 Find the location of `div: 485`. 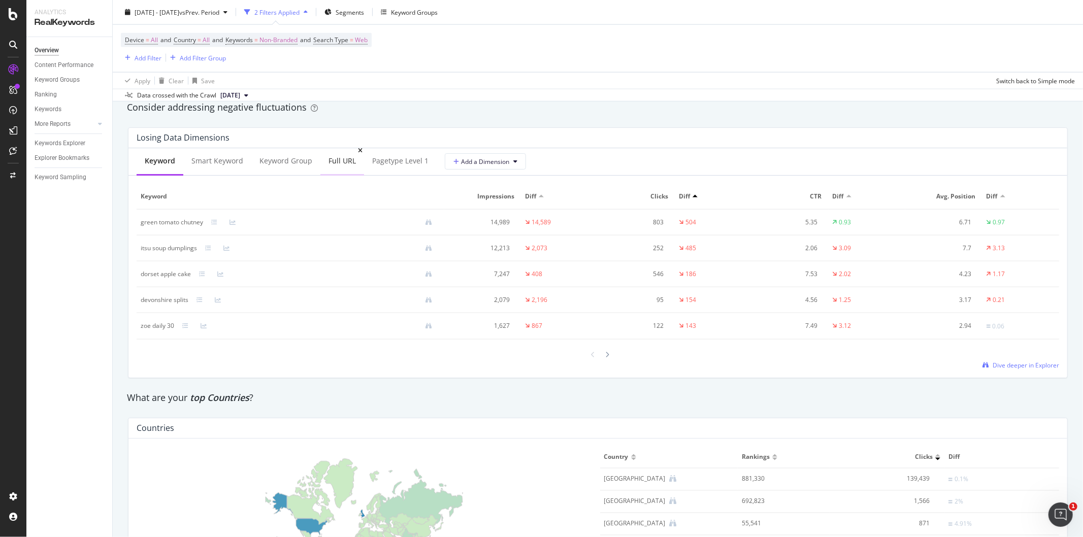

div: 485 is located at coordinates (690, 248).